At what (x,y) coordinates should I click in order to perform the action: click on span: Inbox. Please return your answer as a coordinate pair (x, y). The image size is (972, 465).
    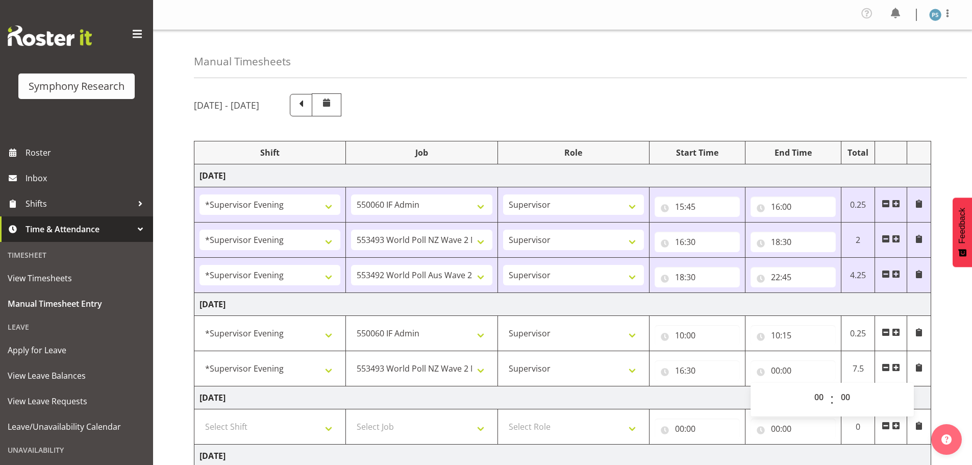
    Looking at the image, I should click on (87, 178).